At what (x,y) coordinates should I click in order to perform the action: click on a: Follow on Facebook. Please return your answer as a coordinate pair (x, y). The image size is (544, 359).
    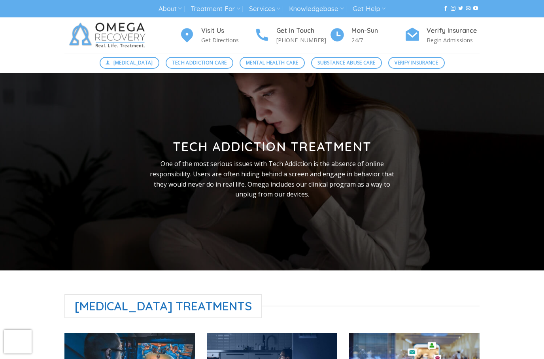
    Looking at the image, I should click on (445, 9).